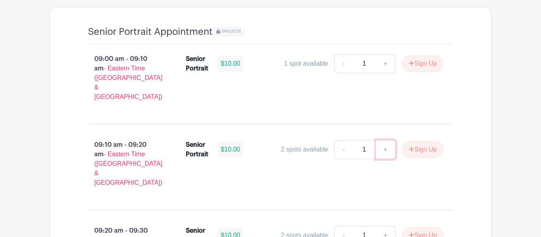 Image resolution: width=541 pixels, height=237 pixels. Describe the element at coordinates (306, 64) in the screenshot. I see `div: 1 spot available` at that location.